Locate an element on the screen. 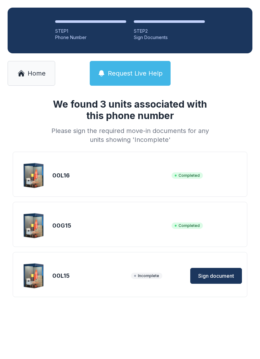 This screenshot has width=260, height=359. span: Home is located at coordinates (36, 73).